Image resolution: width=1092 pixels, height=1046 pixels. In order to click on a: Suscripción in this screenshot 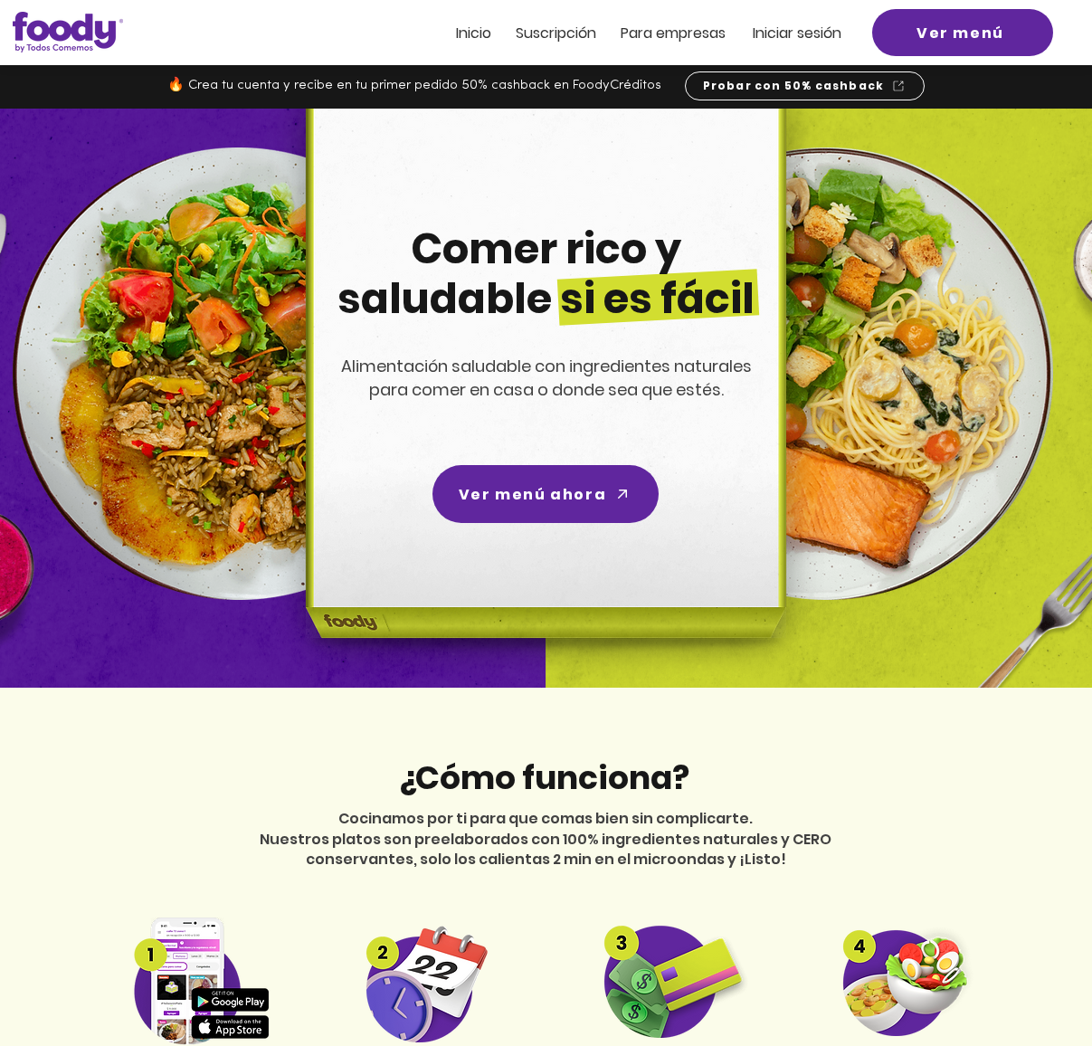, I will do `click(555, 33)`.